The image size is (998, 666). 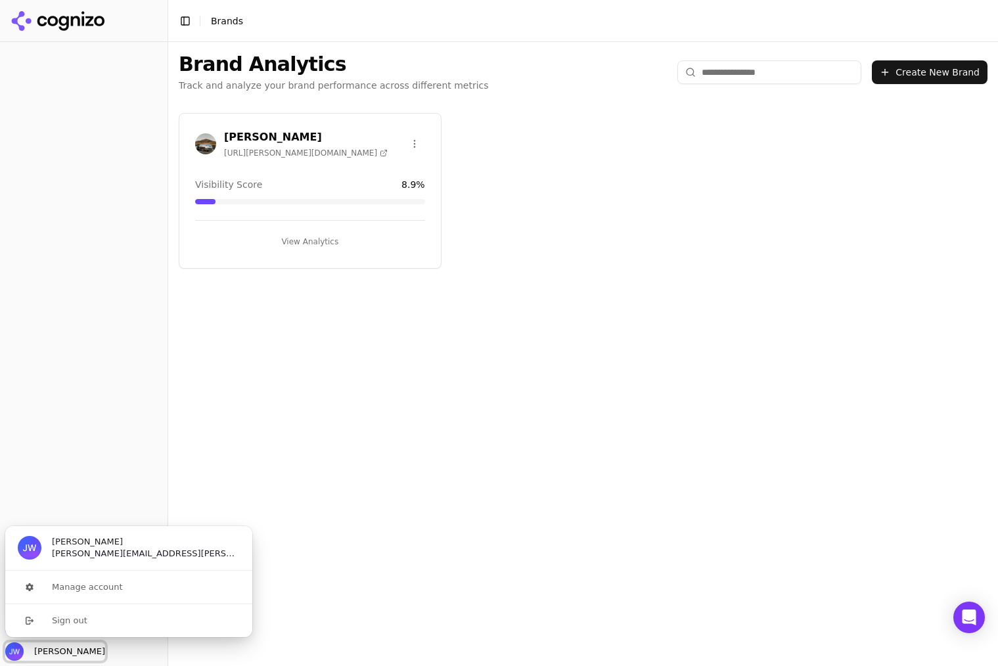 I want to click on div: User button popover, so click(x=129, y=581).